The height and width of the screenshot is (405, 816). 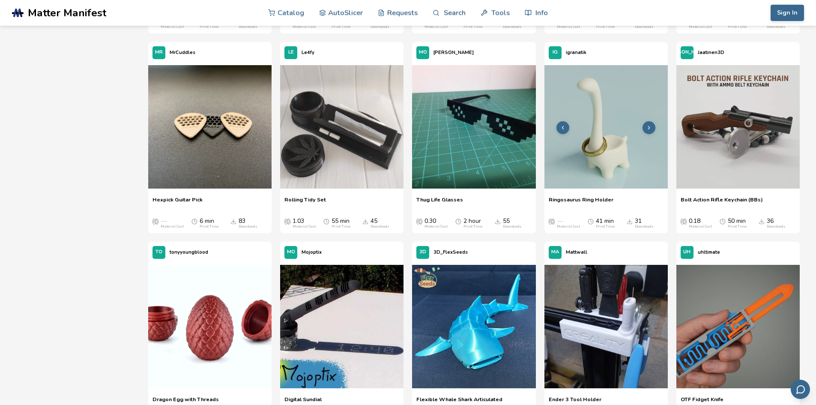 I want to click on span: Bolt Action Rifle Keychain (BBs), so click(x=722, y=203).